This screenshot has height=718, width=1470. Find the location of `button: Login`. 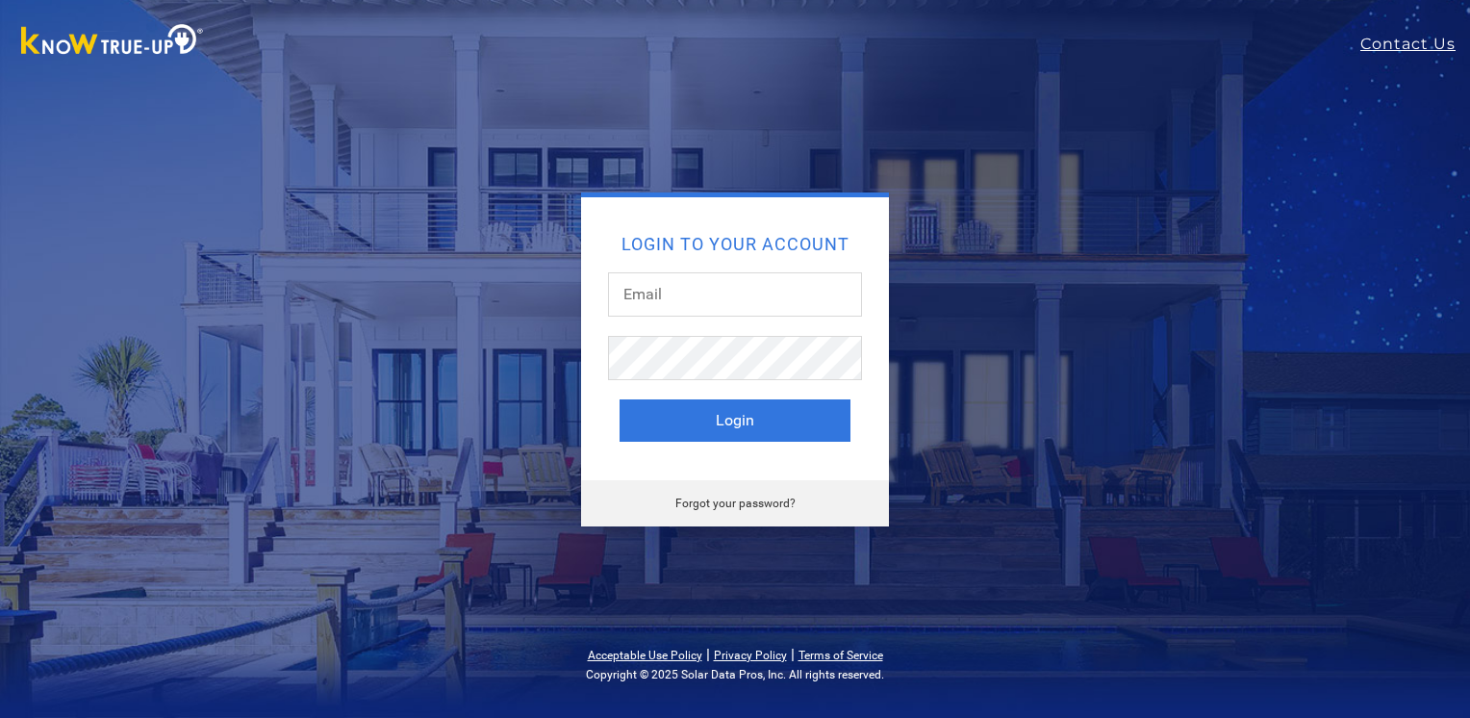

button: Login is located at coordinates (735, 420).